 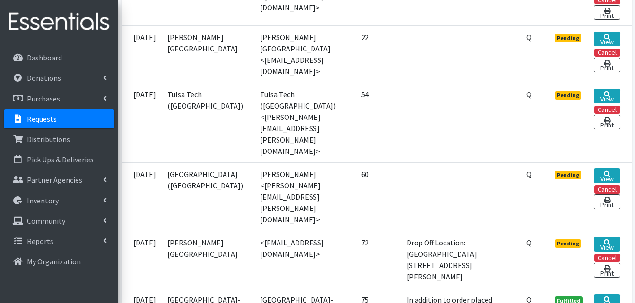 I want to click on a: Inventory, so click(x=59, y=201).